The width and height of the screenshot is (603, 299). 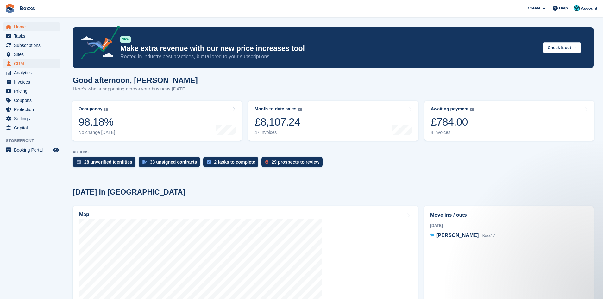 What do you see at coordinates (234, 162) in the screenshot?
I see `div: 2 tasks to complete` at bounding box center [234, 162].